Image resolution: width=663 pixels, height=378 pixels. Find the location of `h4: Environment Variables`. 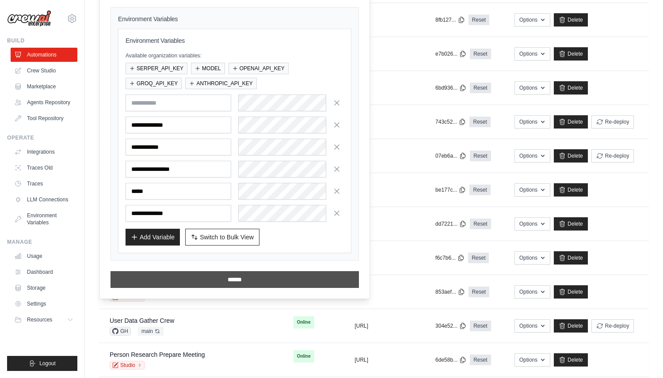

h4: Environment Variables is located at coordinates (235, 19).